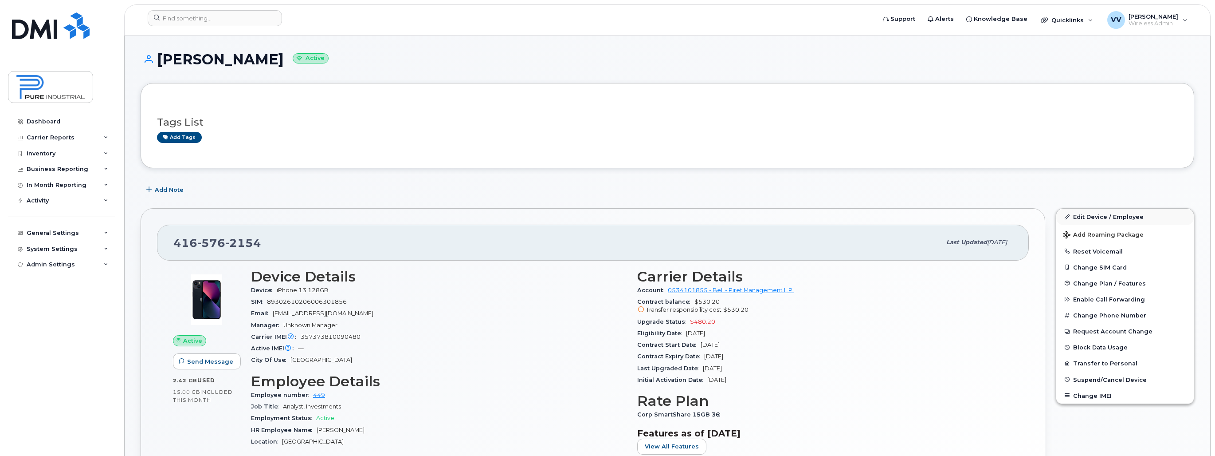 This screenshot has height=456, width=1215. Describe the element at coordinates (267, 441) in the screenshot. I see `span: Location` at that location.